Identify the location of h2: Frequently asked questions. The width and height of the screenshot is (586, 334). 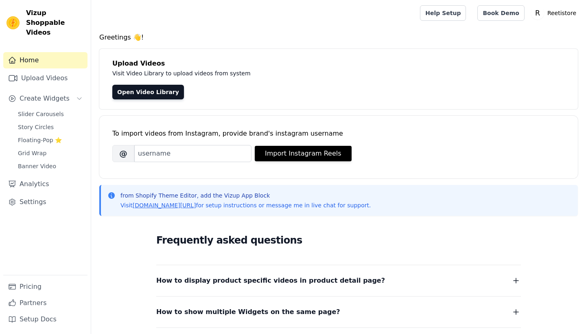
(339, 240).